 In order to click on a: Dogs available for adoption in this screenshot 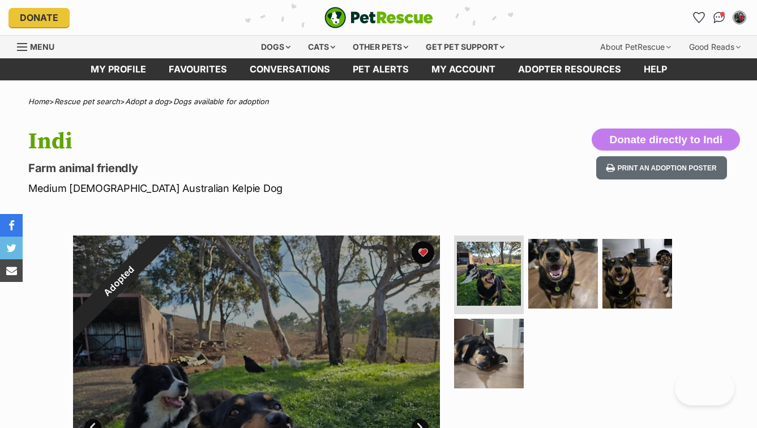, I will do `click(221, 101)`.